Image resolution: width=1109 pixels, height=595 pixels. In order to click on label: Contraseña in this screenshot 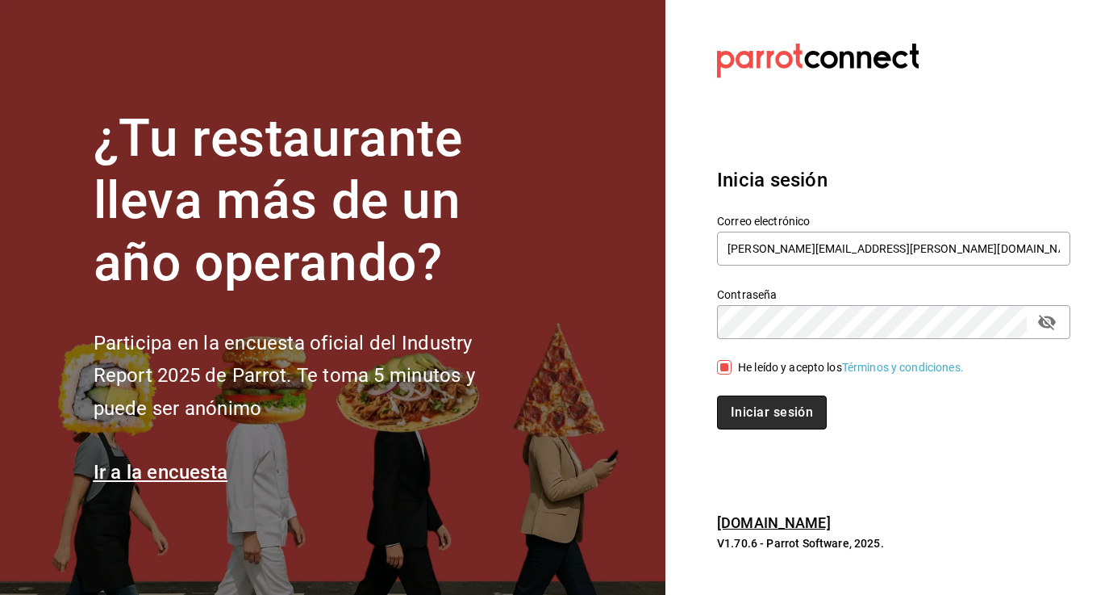, I will do `click(894, 295)`.